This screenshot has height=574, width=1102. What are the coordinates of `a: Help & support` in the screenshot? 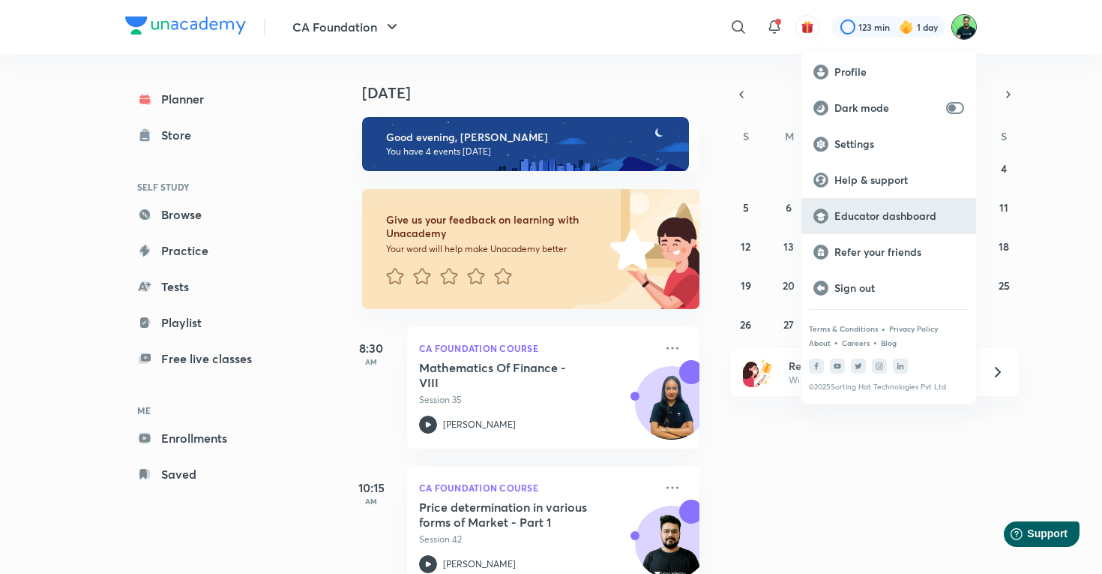 It's located at (889, 180).